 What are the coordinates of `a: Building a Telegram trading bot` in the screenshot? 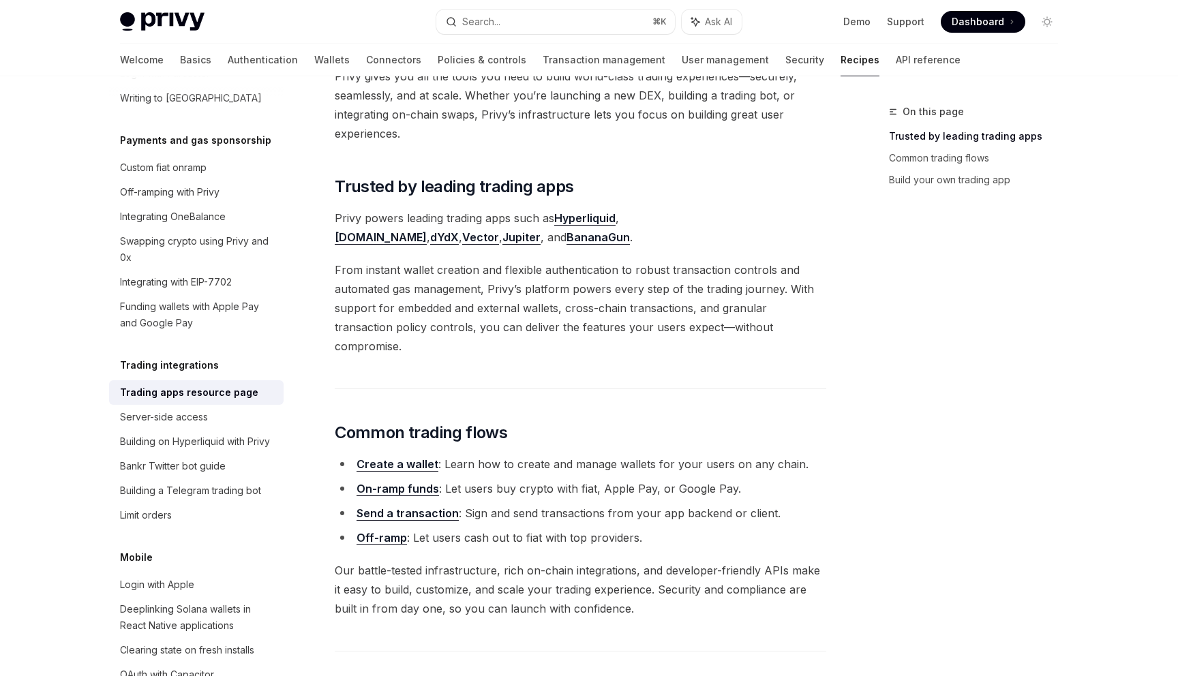 It's located at (196, 491).